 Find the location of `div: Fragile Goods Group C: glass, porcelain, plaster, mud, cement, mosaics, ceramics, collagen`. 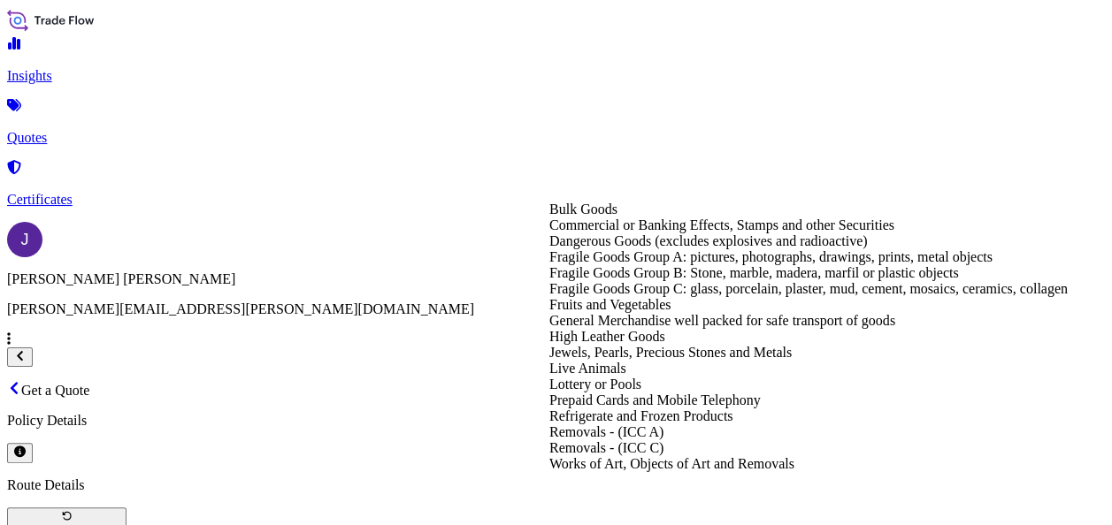

div: Fragile Goods Group C: glass, porcelain, plaster, mud, cement, mosaics, ceramics, collagen is located at coordinates (808, 289).